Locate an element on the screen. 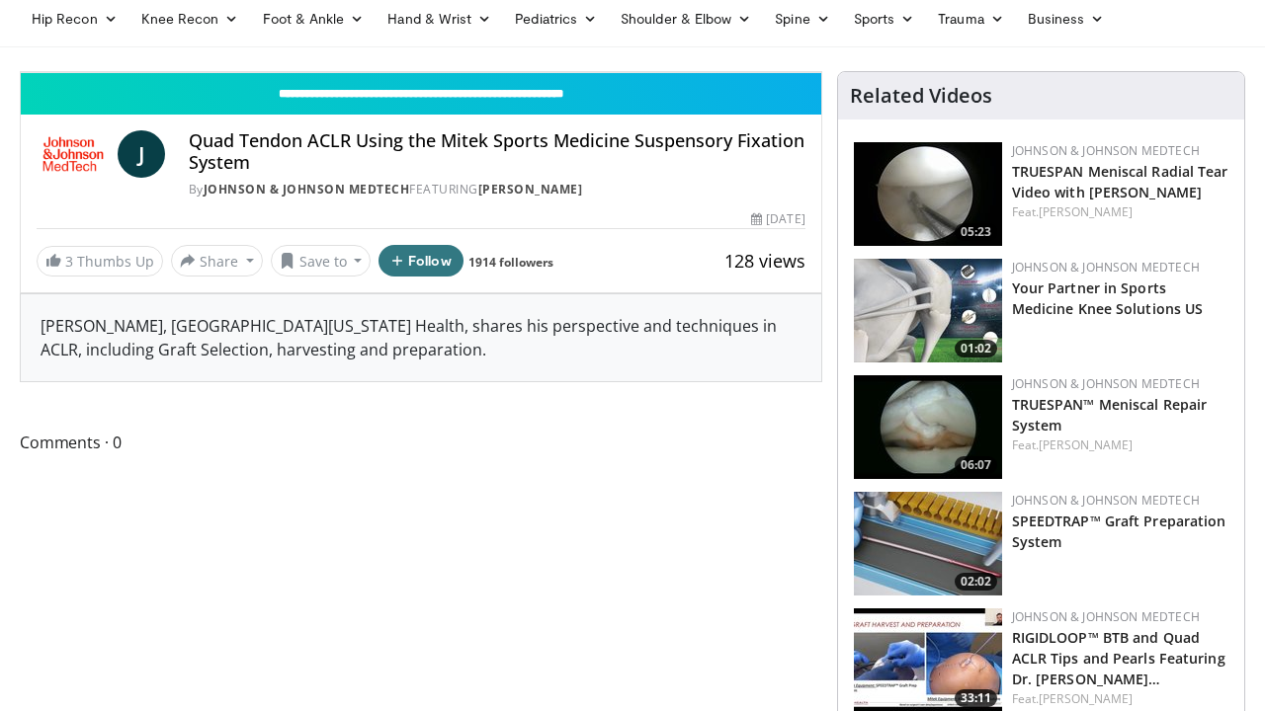 The width and height of the screenshot is (1265, 711). a: SPEEDTRAP™ Graft Preparation System is located at coordinates (1119, 532).